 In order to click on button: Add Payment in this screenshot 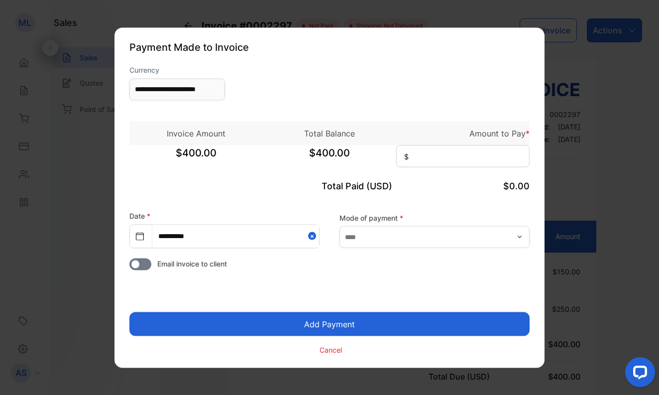, I will do `click(330, 324)`.